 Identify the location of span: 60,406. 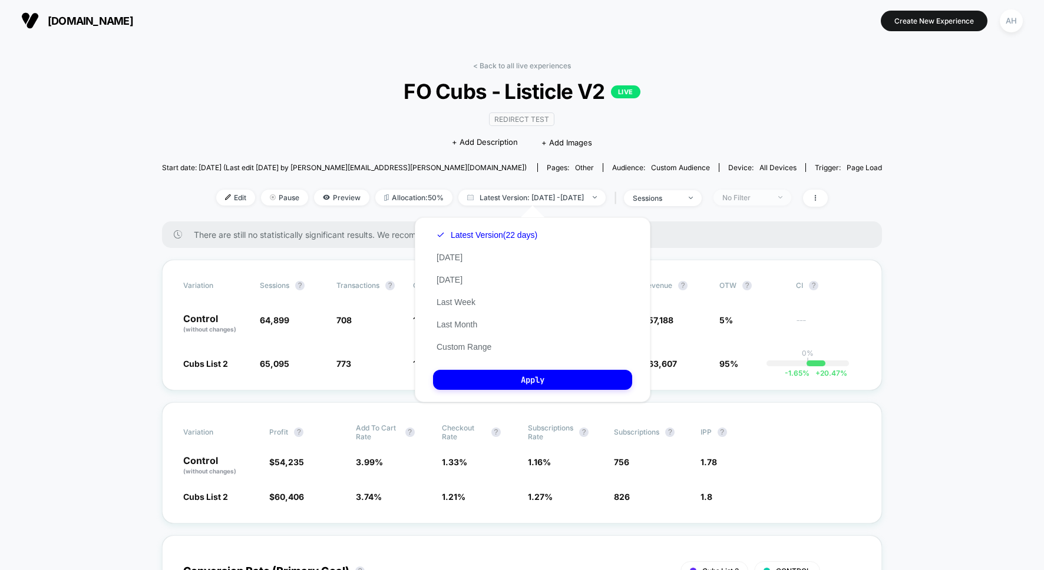
(289, 497).